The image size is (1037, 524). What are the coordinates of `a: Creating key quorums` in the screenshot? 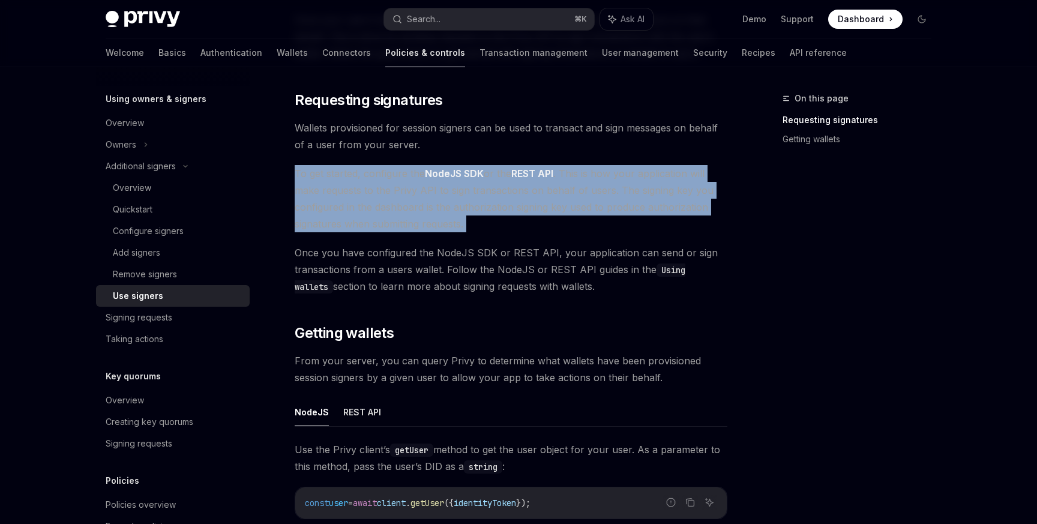 It's located at (173, 422).